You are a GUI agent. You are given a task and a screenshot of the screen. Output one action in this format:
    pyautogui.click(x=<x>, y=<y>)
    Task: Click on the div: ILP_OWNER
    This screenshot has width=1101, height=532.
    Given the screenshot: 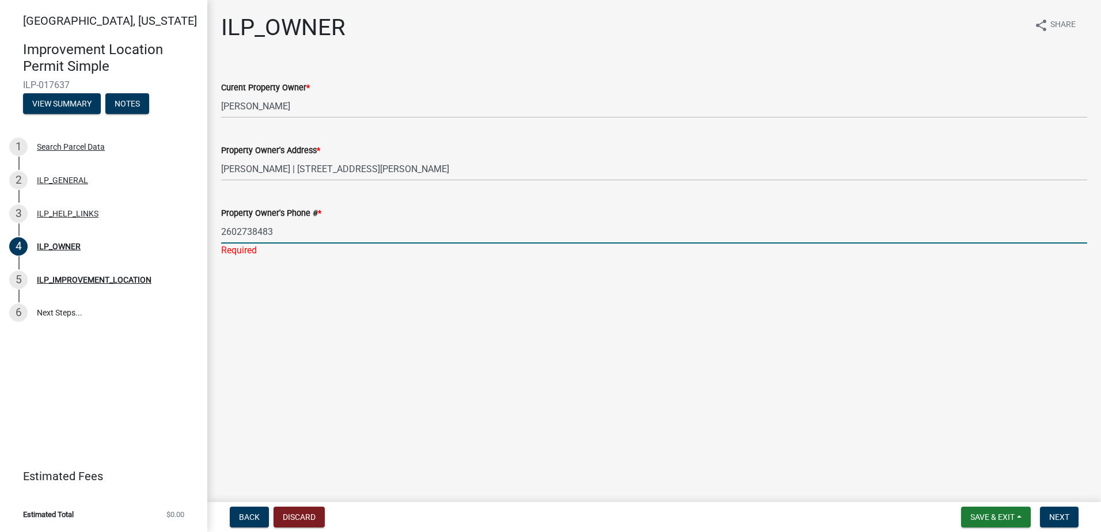 What is the action you would take?
    pyautogui.click(x=59, y=246)
    